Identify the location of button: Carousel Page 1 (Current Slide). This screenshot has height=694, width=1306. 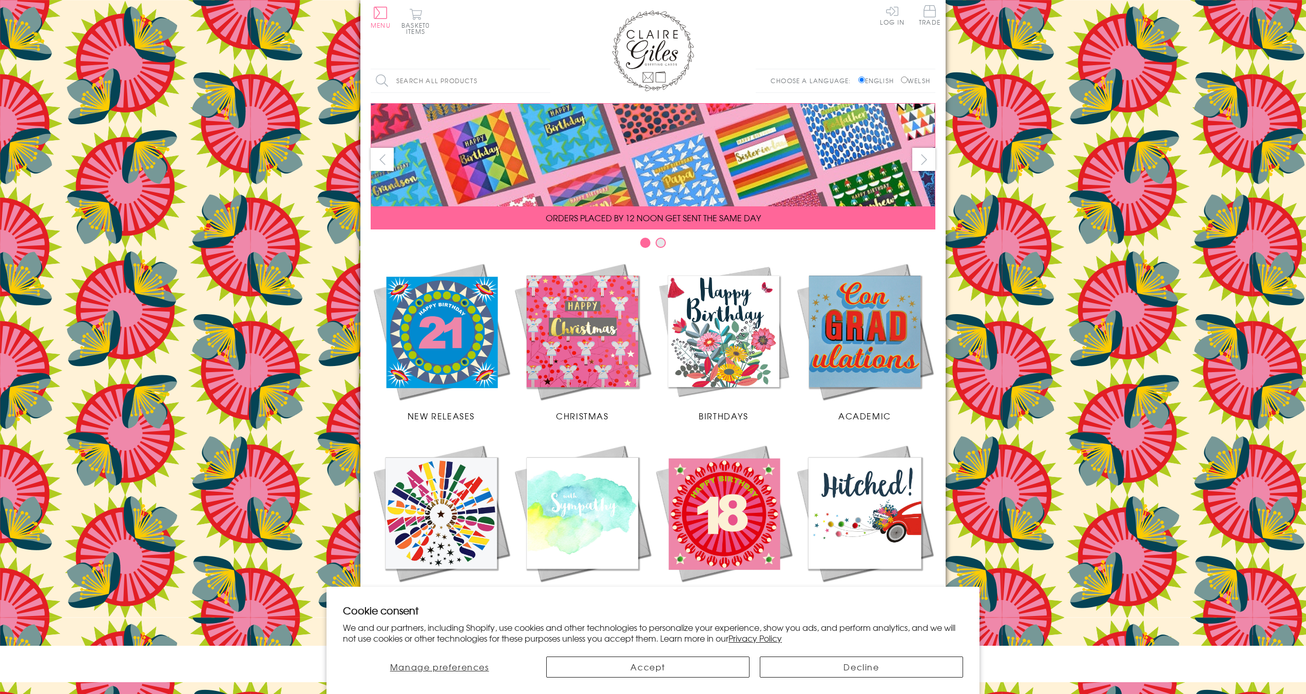
(645, 243).